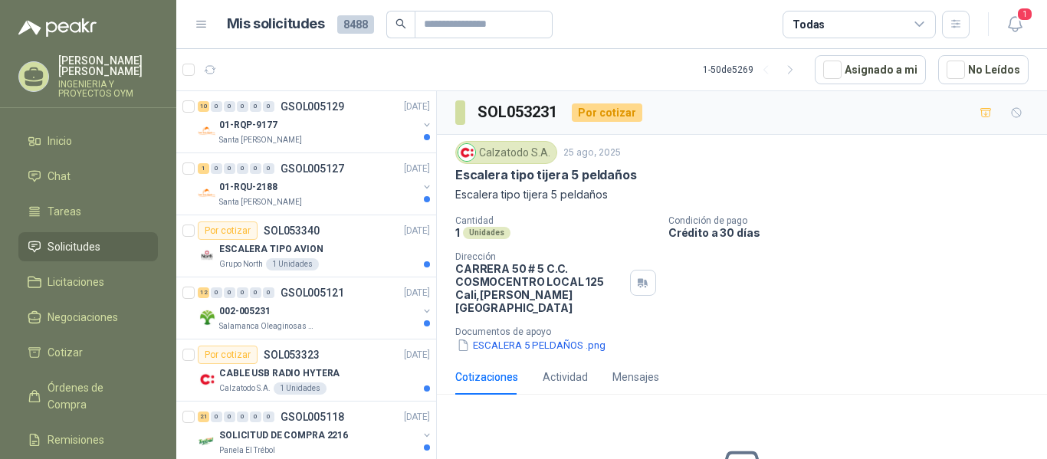  Describe the element at coordinates (855, 221) in the screenshot. I see `p: Condición de pago` at that location.